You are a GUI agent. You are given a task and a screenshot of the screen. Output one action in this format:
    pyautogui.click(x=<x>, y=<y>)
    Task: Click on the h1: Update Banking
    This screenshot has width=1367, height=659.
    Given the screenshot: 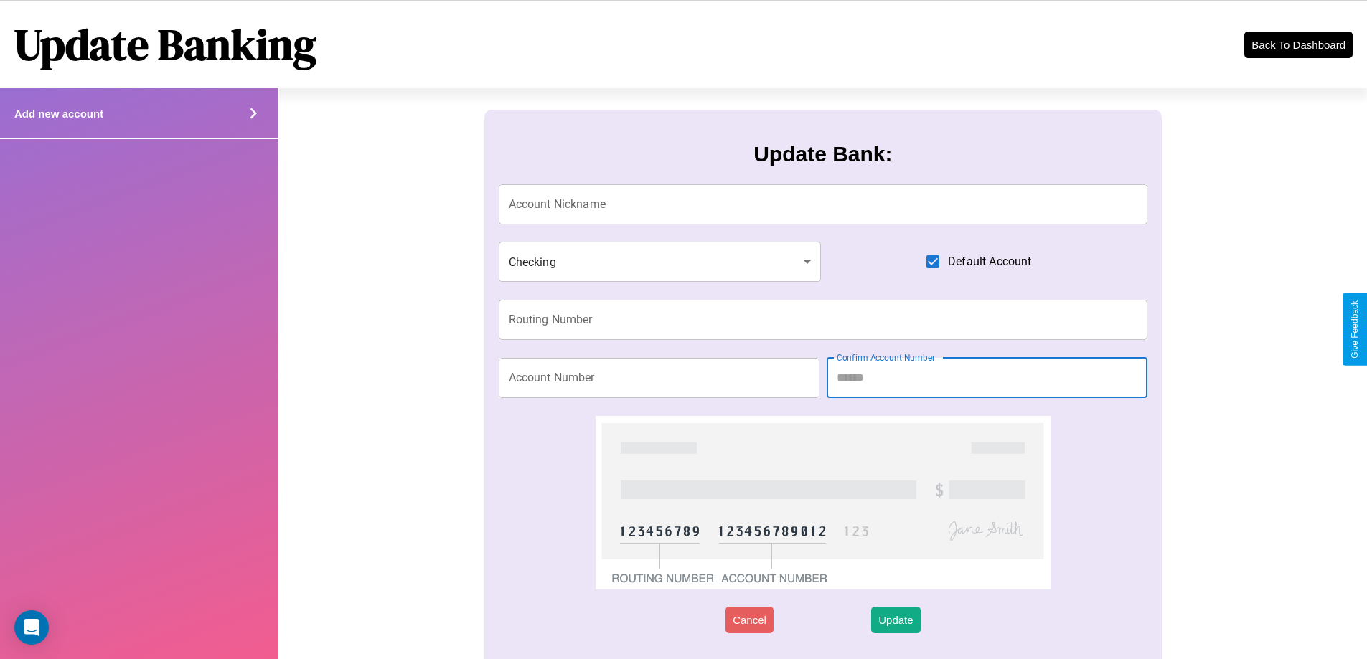 What is the action you would take?
    pyautogui.click(x=165, y=44)
    